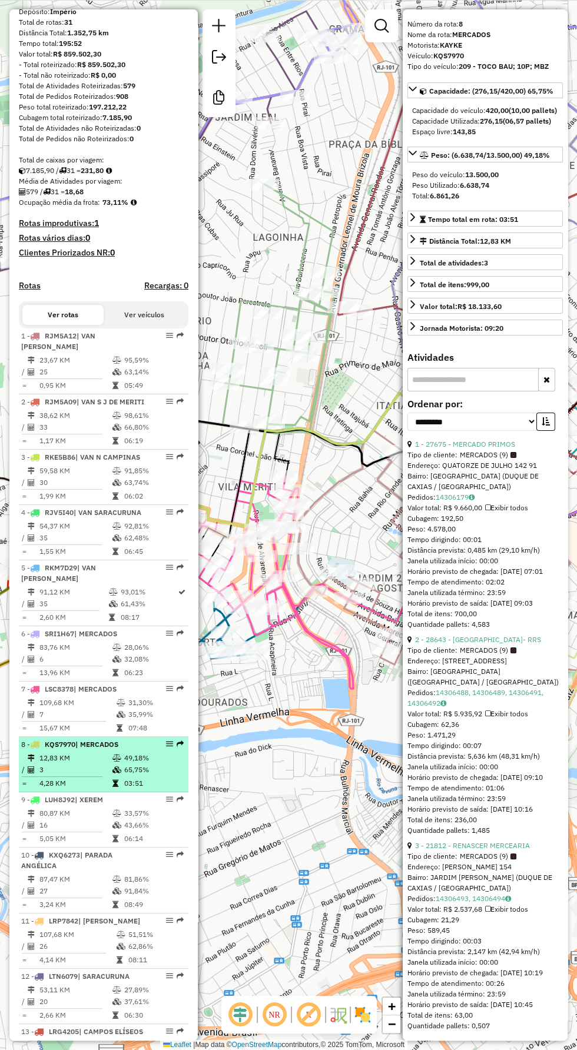 The width and height of the screenshot is (577, 1050). What do you see at coordinates (75, 659) in the screenshot?
I see `td: 6` at bounding box center [75, 659].